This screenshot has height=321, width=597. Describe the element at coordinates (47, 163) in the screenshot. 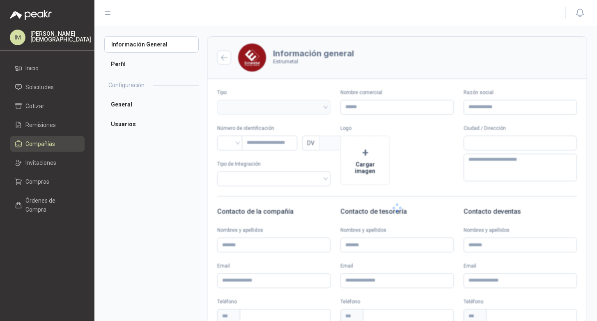

I see `a: Invitaciones` at that location.